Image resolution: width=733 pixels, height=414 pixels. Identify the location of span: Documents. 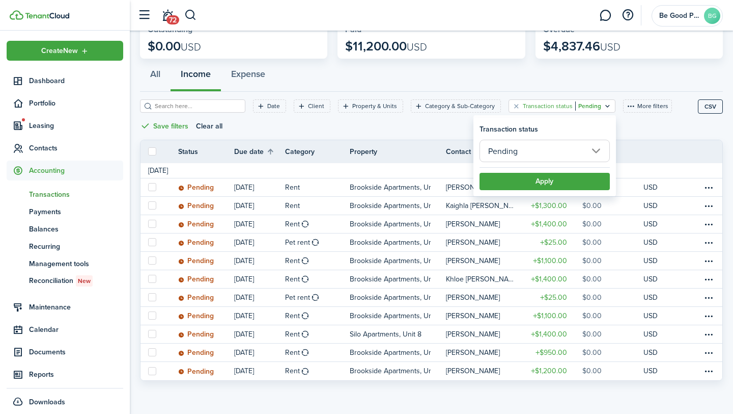
(76, 351).